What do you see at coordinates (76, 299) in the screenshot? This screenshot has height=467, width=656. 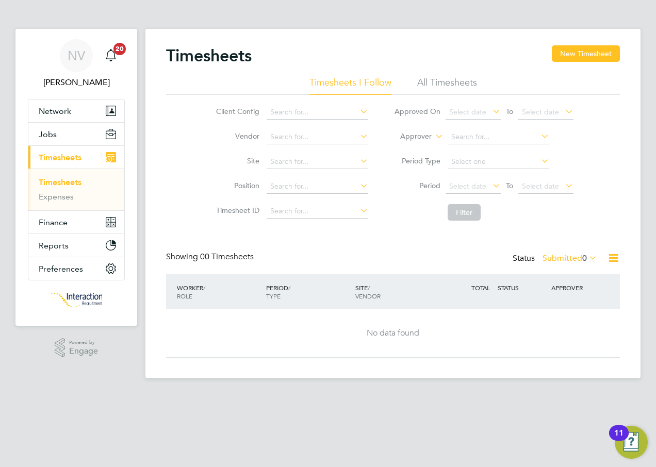 I see `img: interactionrecruitment-logo-retina.png` at bounding box center [76, 299].